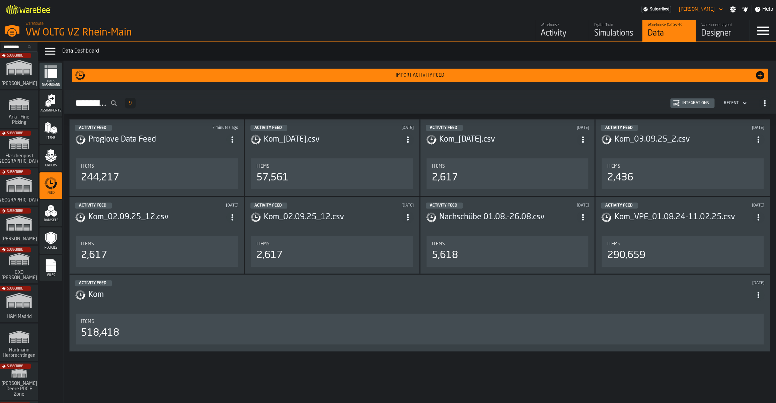  What do you see at coordinates (19, 265) in the screenshot?
I see `a: link-to-/wh/i/baca6aa3-d1fc-43c0-a604-2a1c9d5db74d/simulations` at bounding box center [19, 265].